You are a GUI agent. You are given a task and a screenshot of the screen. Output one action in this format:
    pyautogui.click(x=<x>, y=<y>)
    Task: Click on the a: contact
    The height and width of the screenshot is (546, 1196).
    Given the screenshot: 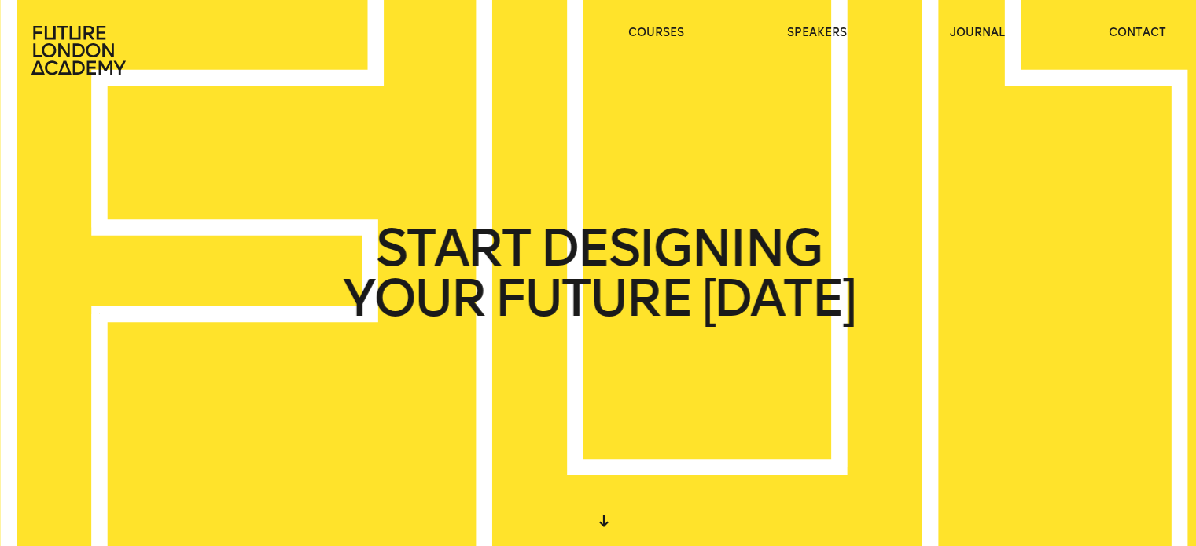 What is the action you would take?
    pyautogui.click(x=1137, y=33)
    